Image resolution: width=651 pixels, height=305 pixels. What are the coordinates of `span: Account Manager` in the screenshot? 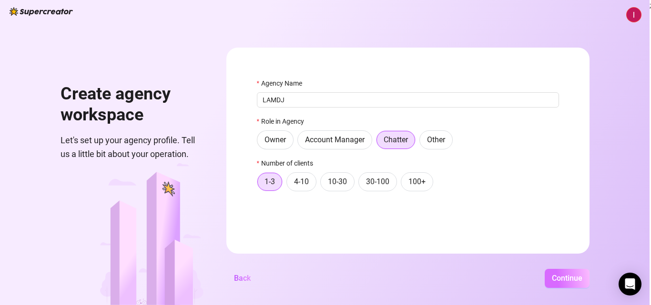 It's located at (334, 140).